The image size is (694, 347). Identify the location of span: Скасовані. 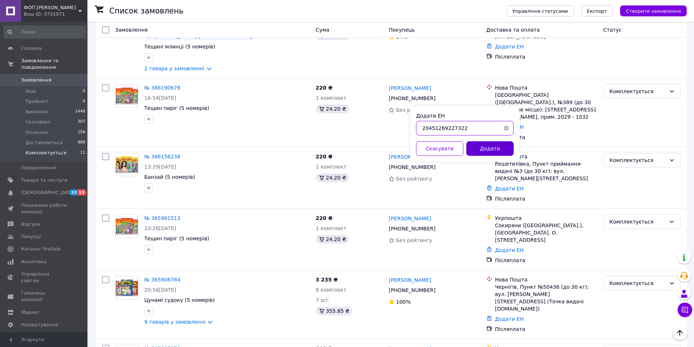
(38, 122).